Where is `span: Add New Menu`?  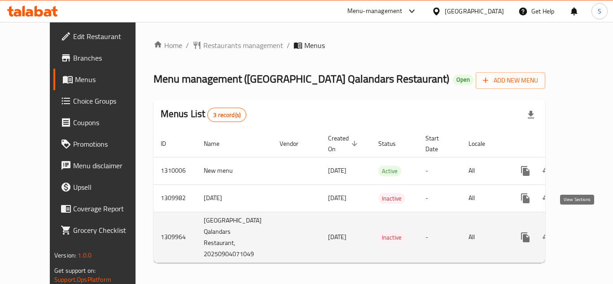
span: Add New Menu is located at coordinates (510, 80).